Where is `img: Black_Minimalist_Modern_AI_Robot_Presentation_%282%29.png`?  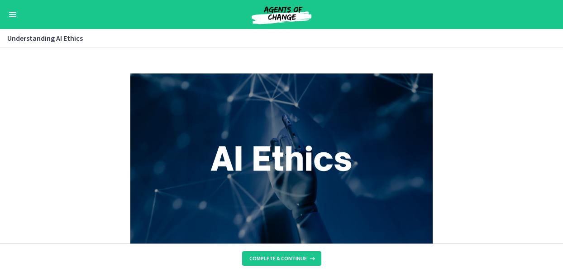 img: Black_Minimalist_Modern_AI_Robot_Presentation_%282%29.png is located at coordinates (282, 158).